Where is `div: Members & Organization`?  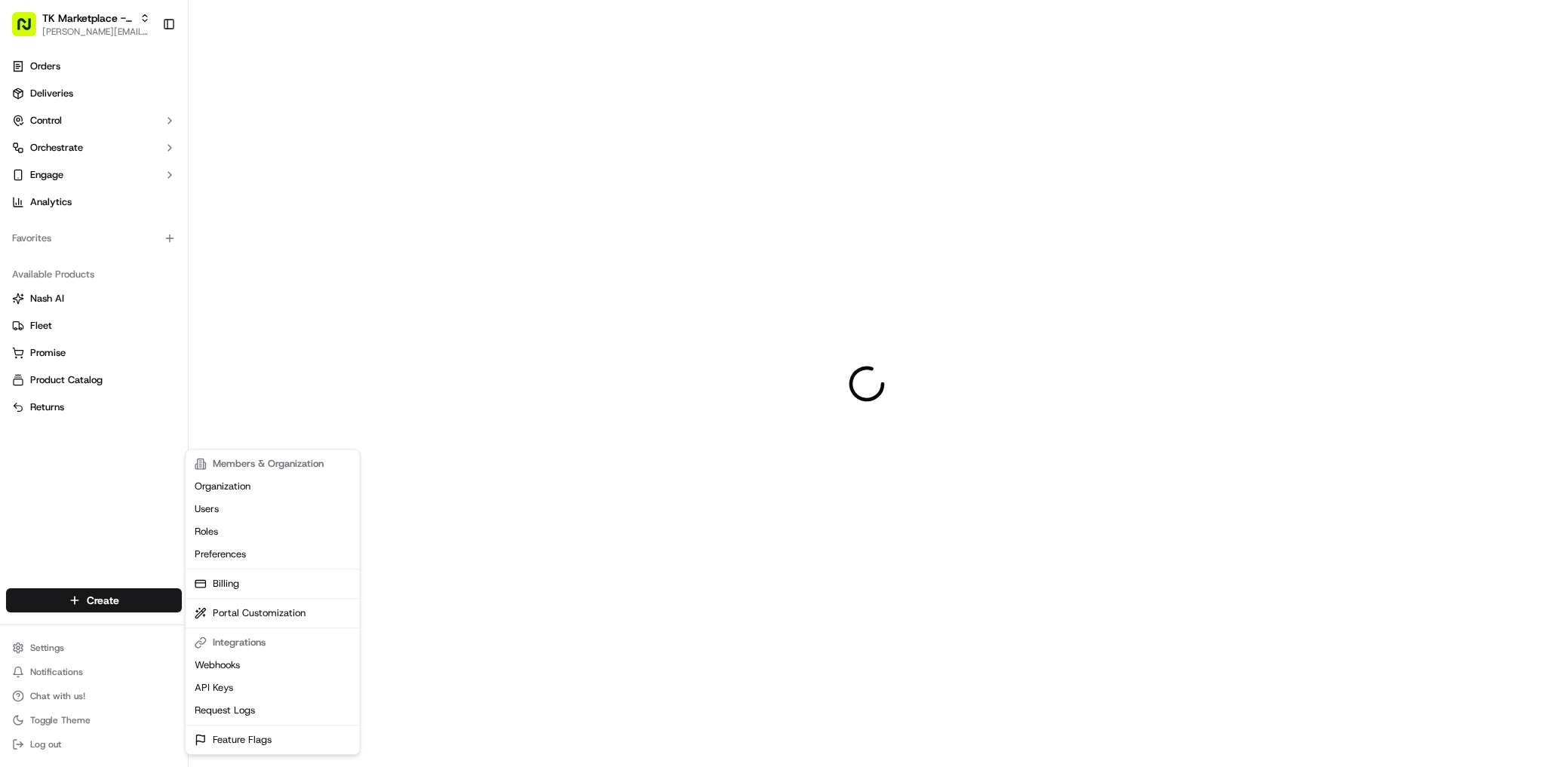 div: Members & Organization is located at coordinates (272, 464).